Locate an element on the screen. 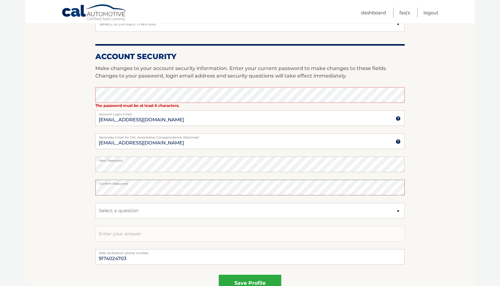 The width and height of the screenshot is (500, 286). label: Seconday Email for CAL Automotive Correspondence (Optional) is located at coordinates (250, 136).